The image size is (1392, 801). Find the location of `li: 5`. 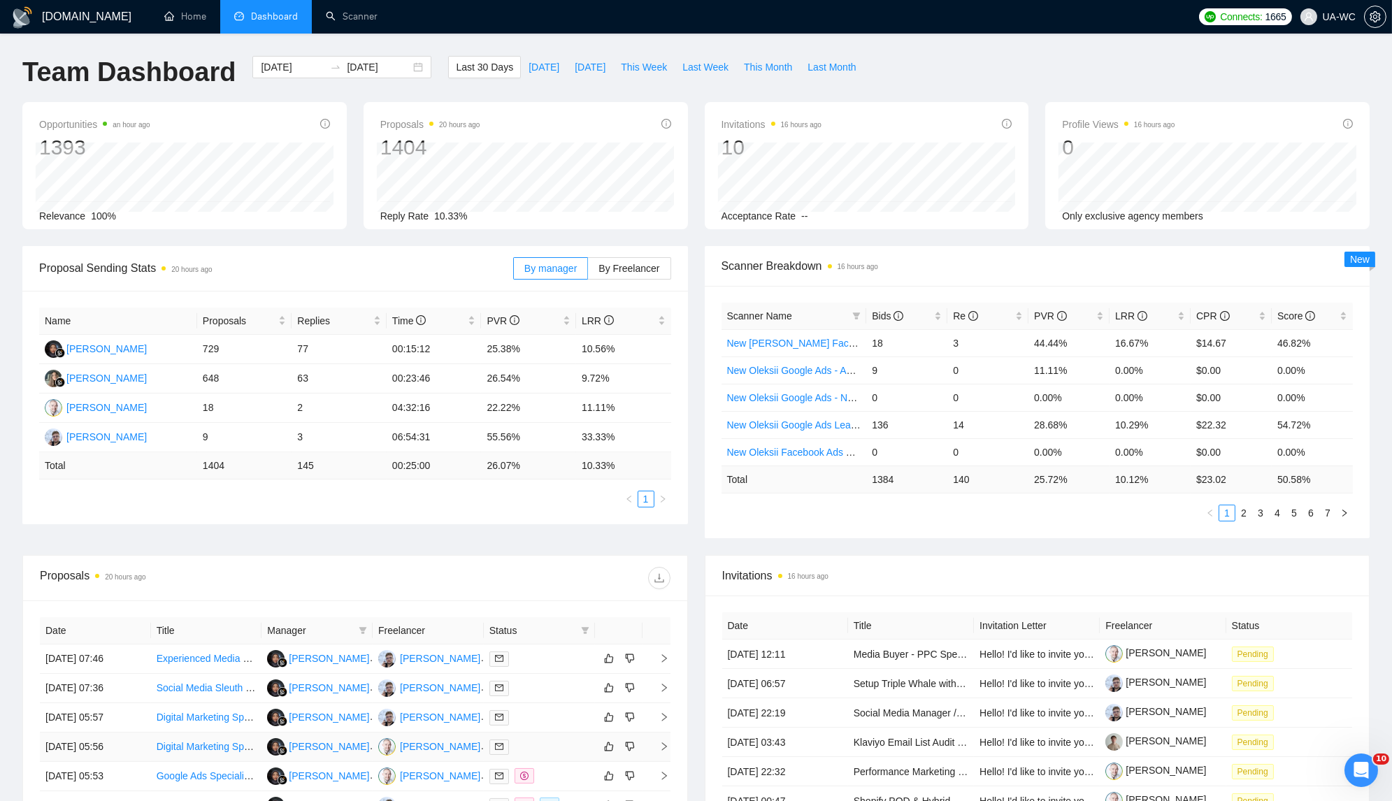

li: 5 is located at coordinates (1294, 513).